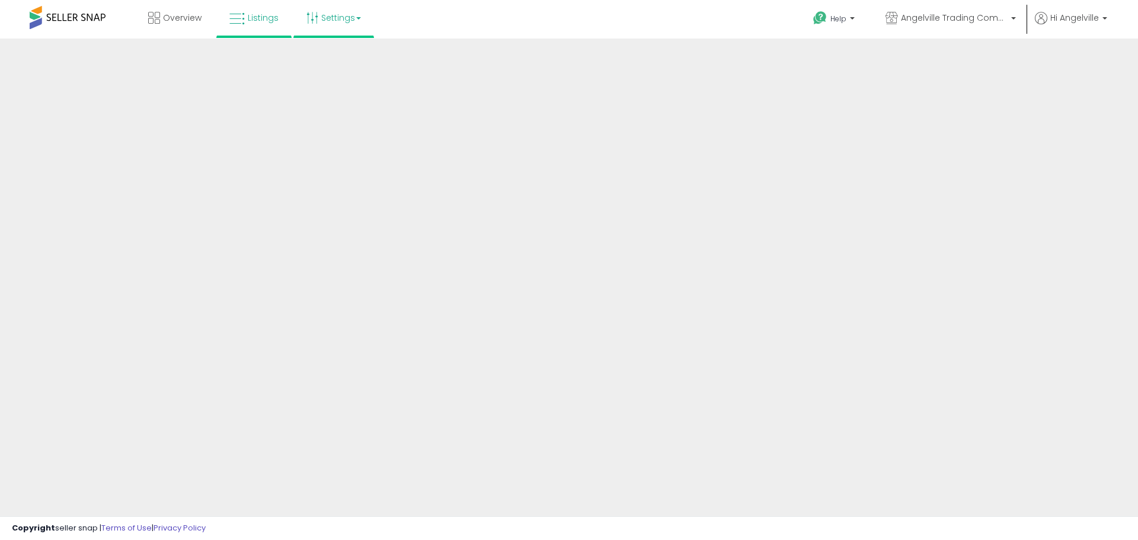  I want to click on i: Get Help, so click(820, 18).